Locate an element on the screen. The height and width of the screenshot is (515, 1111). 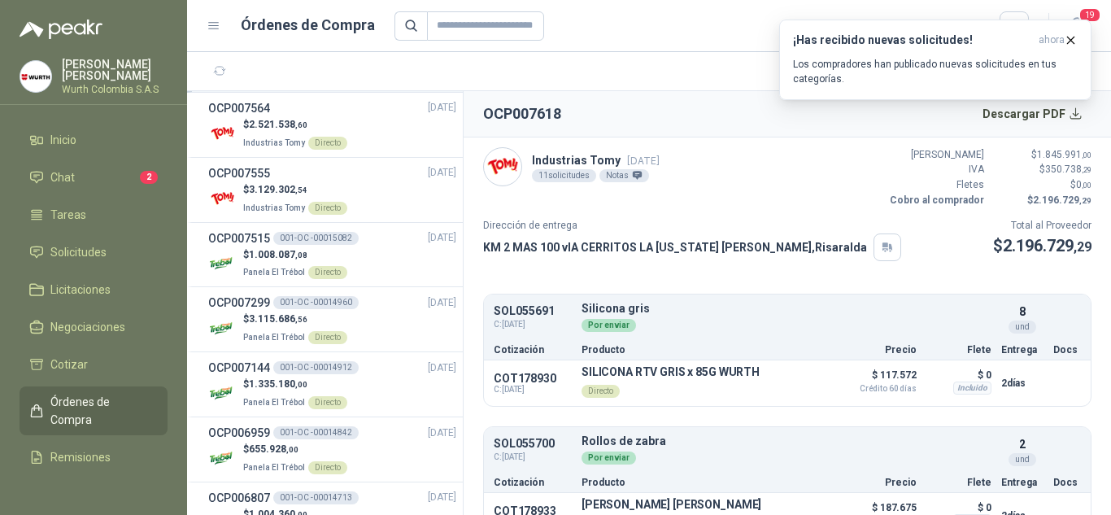
h3: OCP007555 is located at coordinates (239, 173).